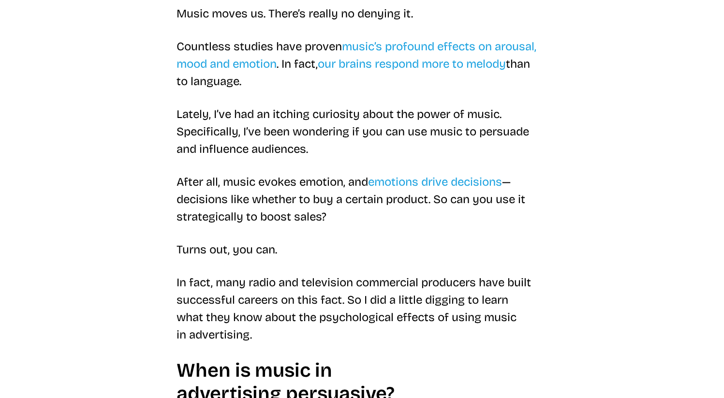  Describe the element at coordinates (356, 55) in the screenshot. I see `a: music’s profound effects on arousal, mood and emotion` at that location.